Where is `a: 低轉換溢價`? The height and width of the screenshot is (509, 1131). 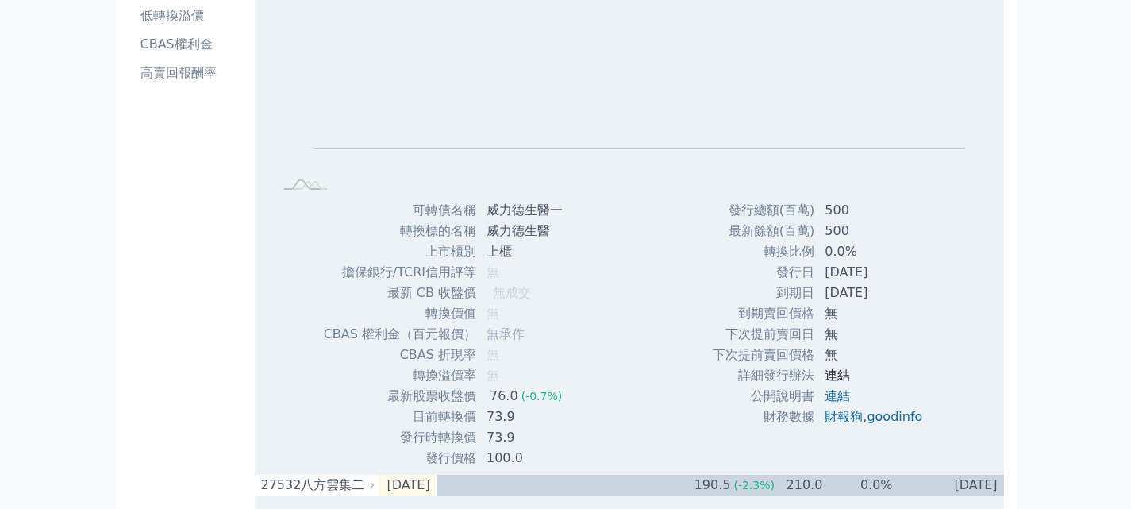 a: 低轉換溢價 is located at coordinates (191, 16).